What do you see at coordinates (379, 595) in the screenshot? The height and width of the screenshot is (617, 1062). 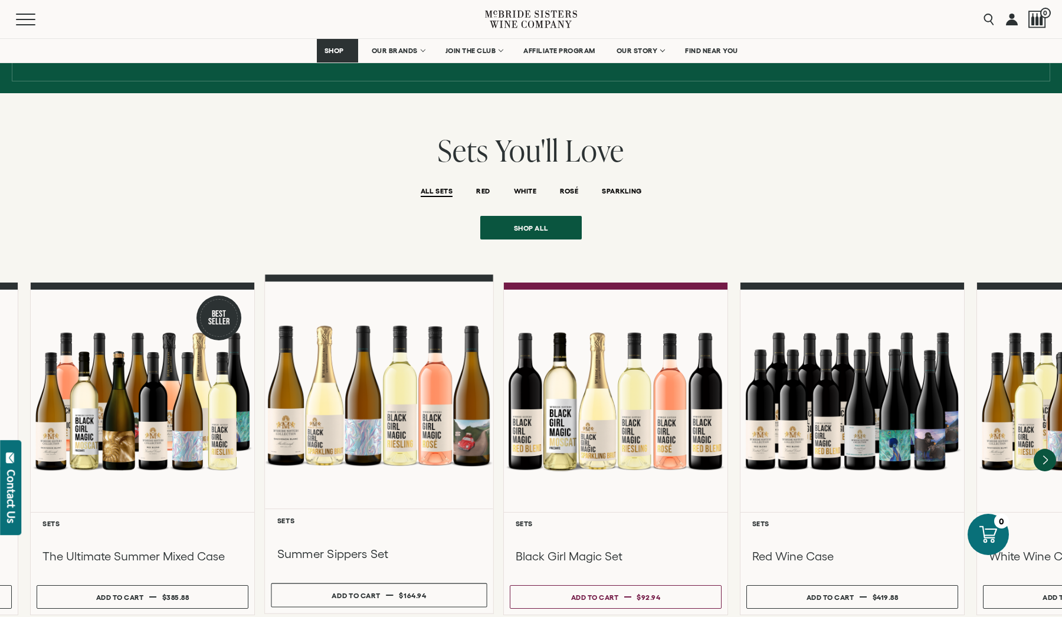 I see `button: Add to cart $164.94` at bounding box center [379, 595].